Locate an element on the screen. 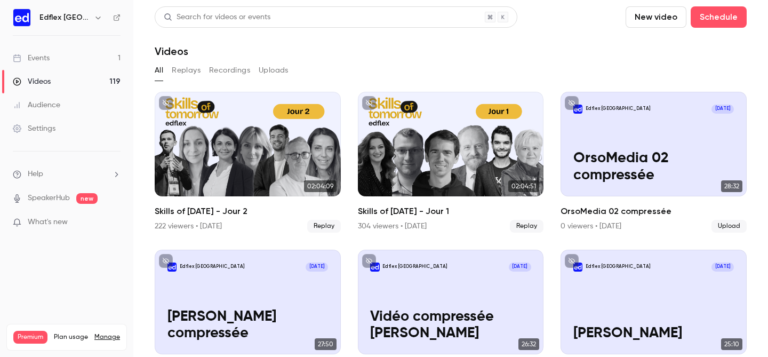 Image resolution: width=768 pixels, height=357 pixels. span: Plan usage is located at coordinates (71, 337).